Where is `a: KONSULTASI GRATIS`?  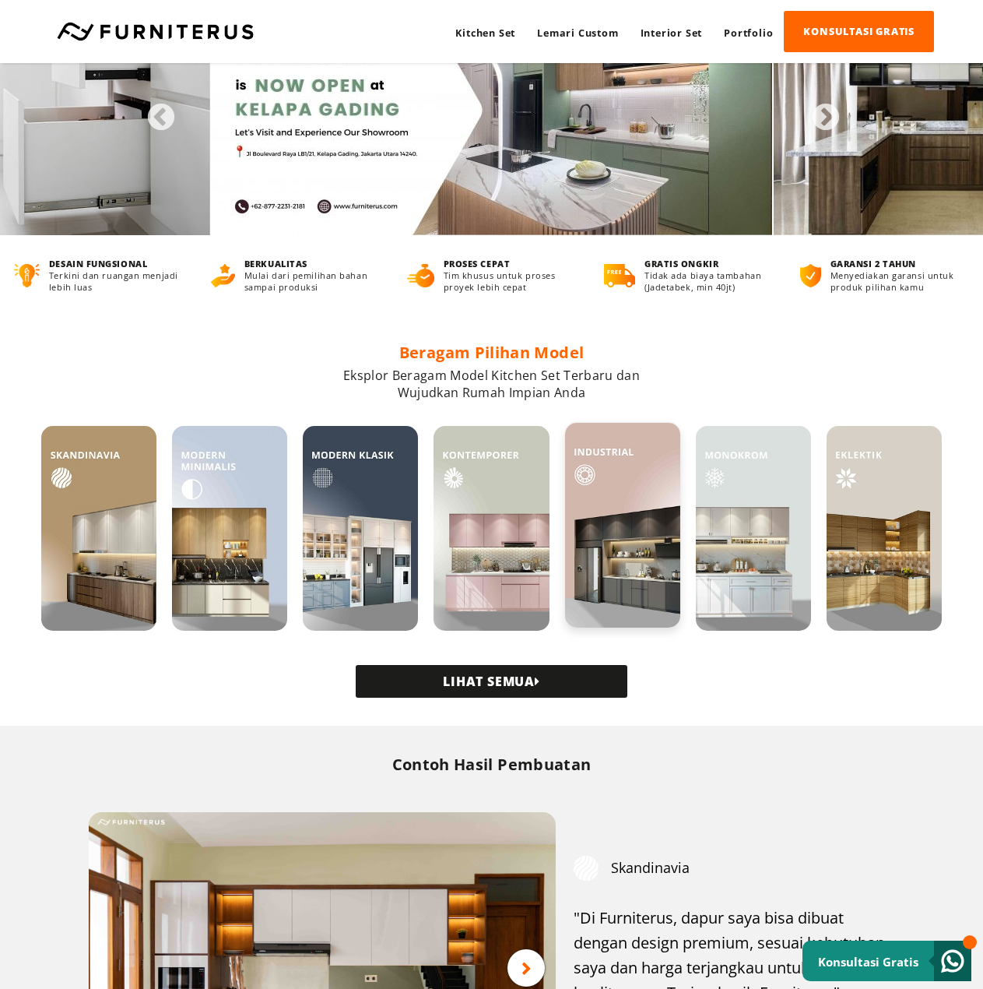
a: KONSULTASI GRATIS is located at coordinates (859, 31).